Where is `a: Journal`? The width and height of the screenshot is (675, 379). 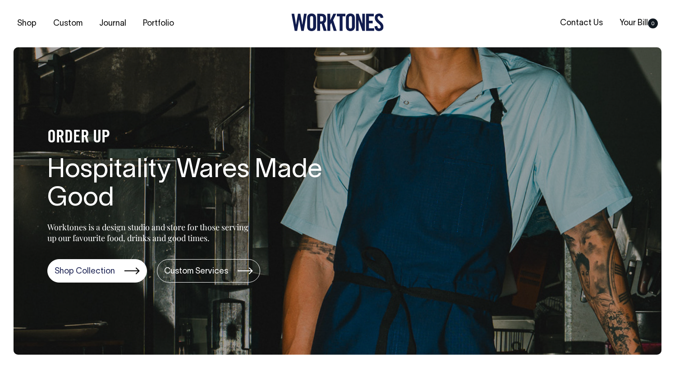
a: Journal is located at coordinates (113, 23).